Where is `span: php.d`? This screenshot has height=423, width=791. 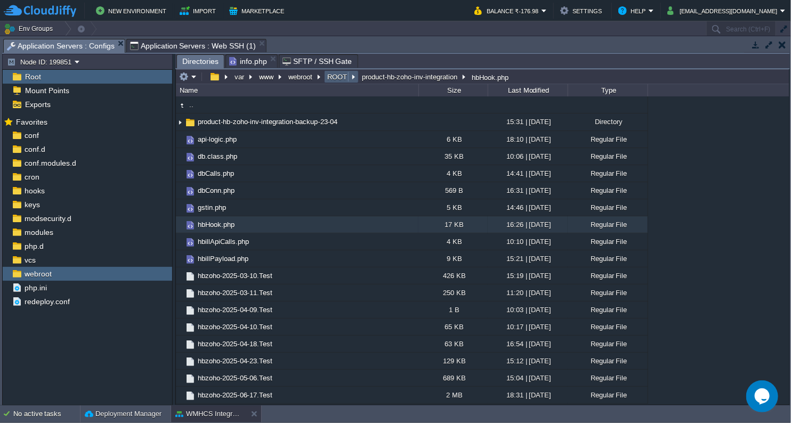
span: php.d is located at coordinates (34, 246).